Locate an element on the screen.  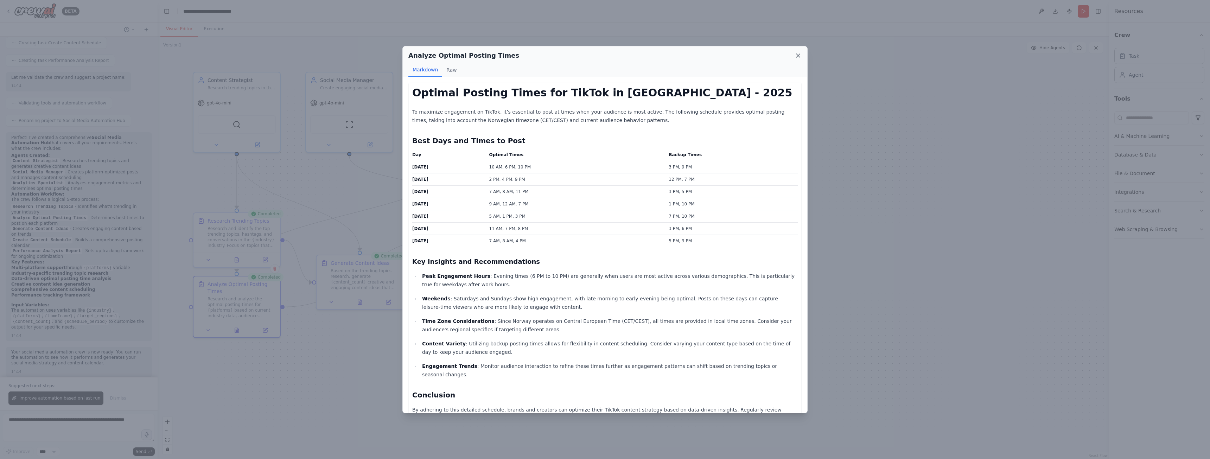
p: By adhering to this detailed schedule, brands and creators can optimize their TikTok content stra... is located at coordinates (605, 414).